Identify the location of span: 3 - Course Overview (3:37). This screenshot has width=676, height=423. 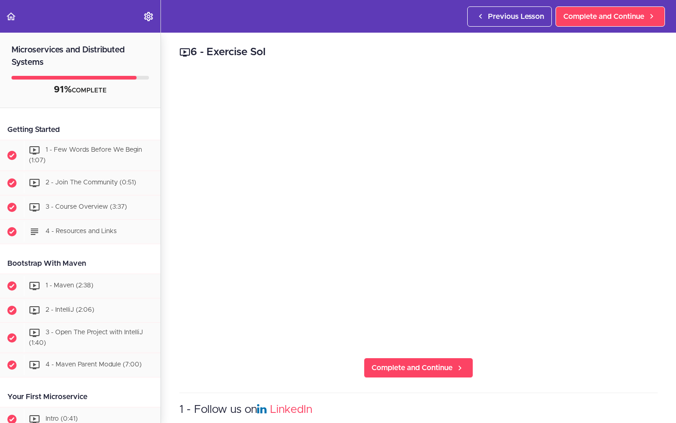
(86, 207).